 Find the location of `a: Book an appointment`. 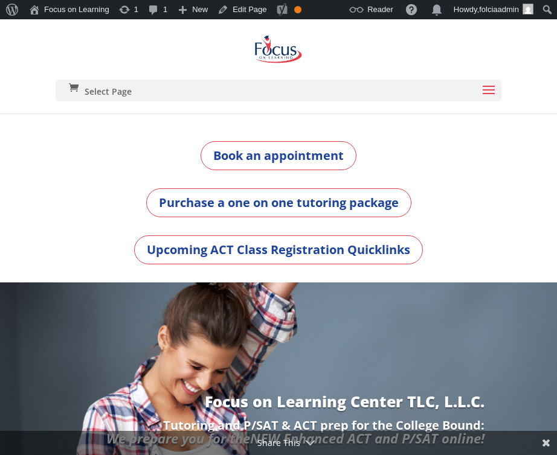

a: Book an appointment is located at coordinates (278, 156).